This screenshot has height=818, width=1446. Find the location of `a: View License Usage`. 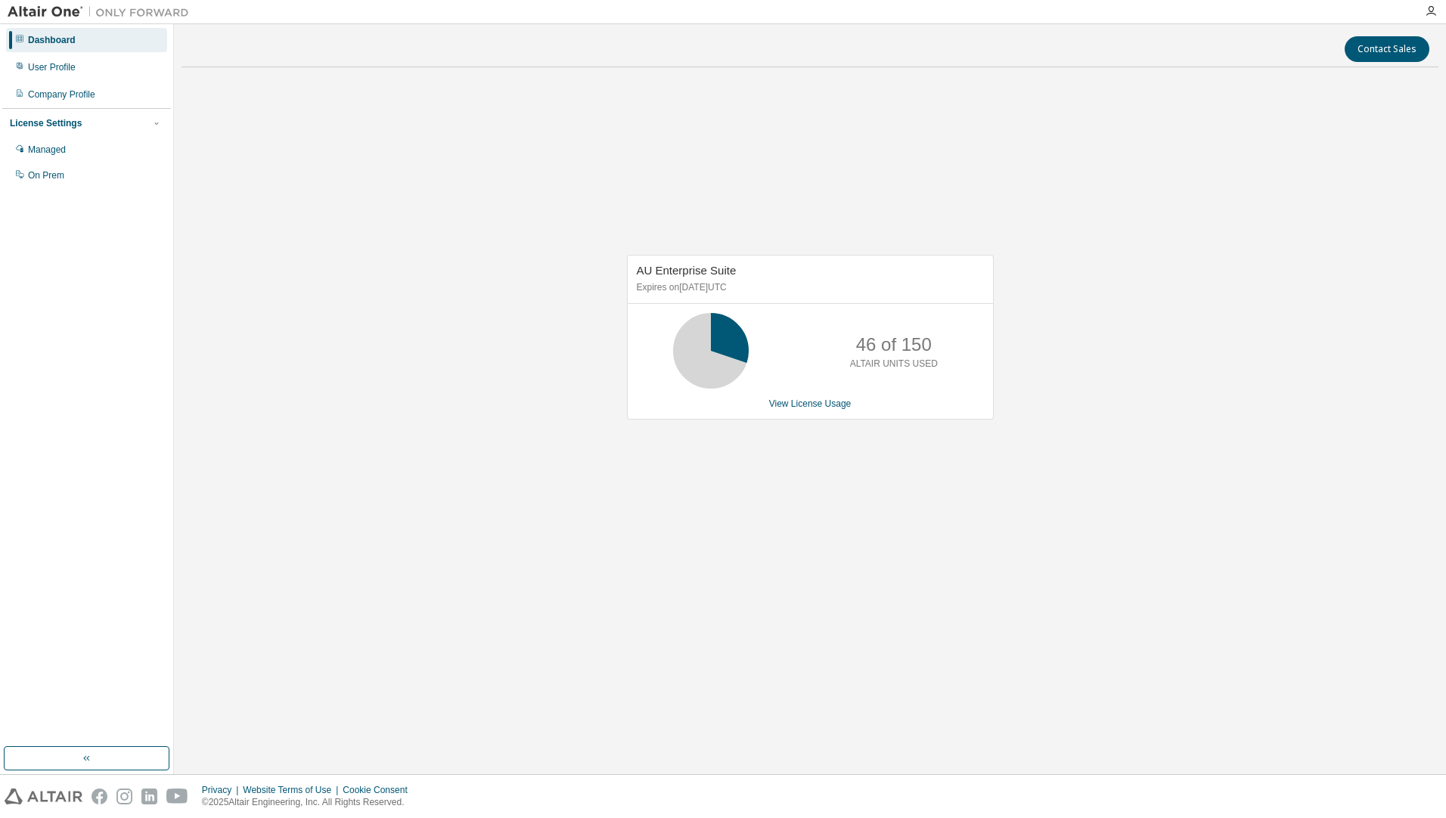

a: View License Usage is located at coordinates (810, 404).